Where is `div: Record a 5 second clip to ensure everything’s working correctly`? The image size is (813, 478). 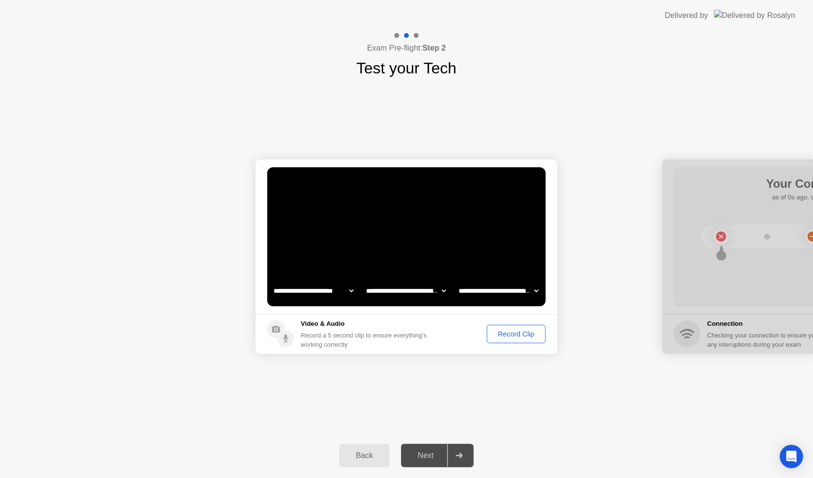
div: Record a 5 second clip to ensure everything’s working correctly is located at coordinates (366, 340).